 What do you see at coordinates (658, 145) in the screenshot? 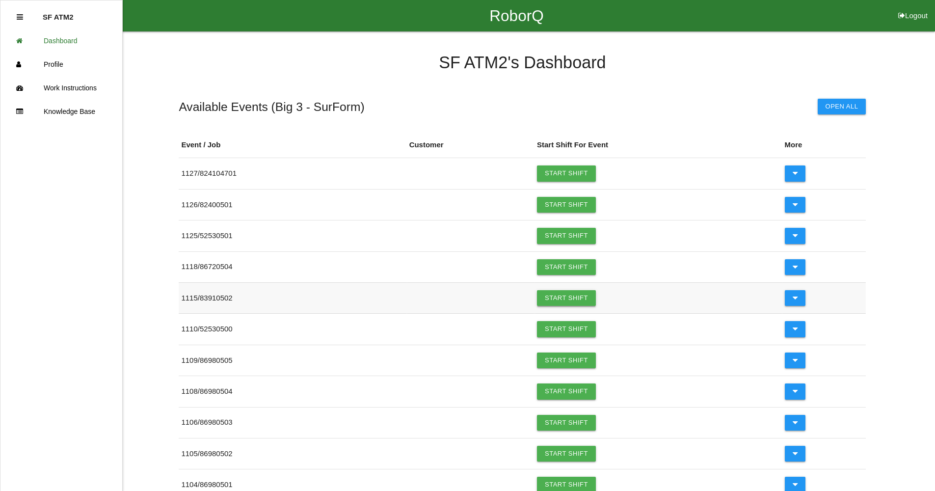
I see `th: Start Shift For Event` at bounding box center [658, 145].